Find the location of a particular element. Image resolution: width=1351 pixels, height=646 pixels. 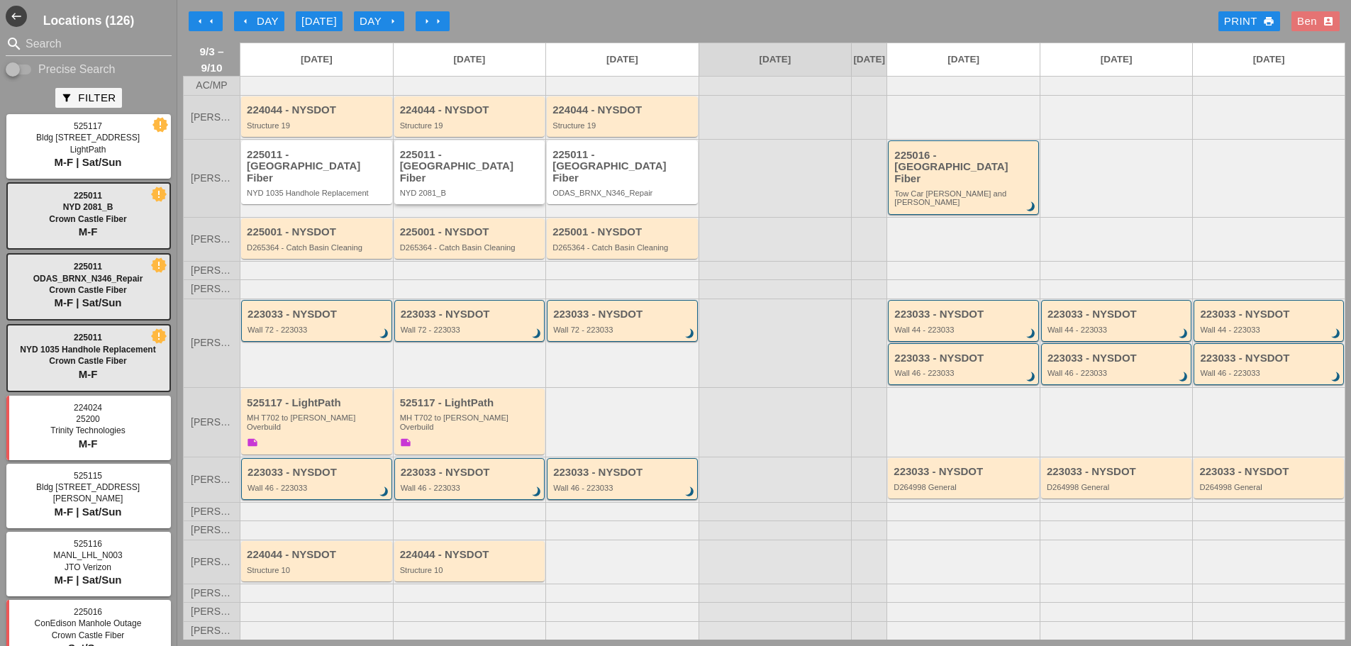

i: west is located at coordinates (16, 16).